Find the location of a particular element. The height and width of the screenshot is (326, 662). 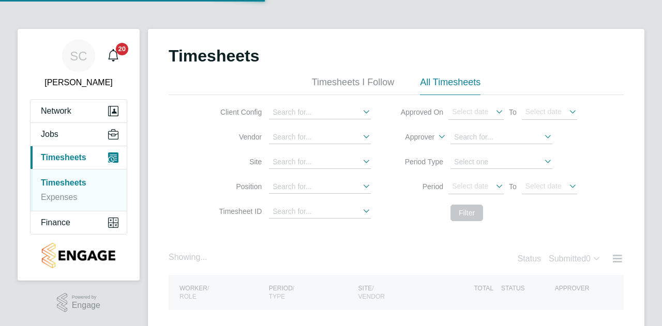

label: Period is located at coordinates (420, 187).